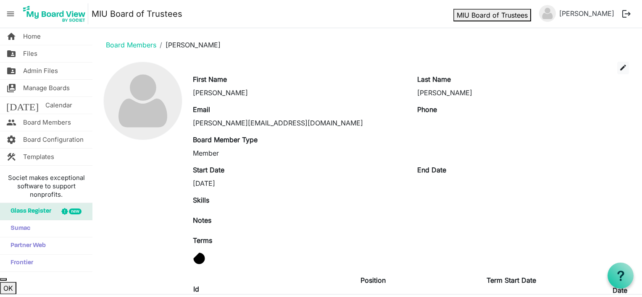 The height and width of the screenshot is (297, 642). What do you see at coordinates (225, 140) in the screenshot?
I see `label: Board Member Type` at bounding box center [225, 140].